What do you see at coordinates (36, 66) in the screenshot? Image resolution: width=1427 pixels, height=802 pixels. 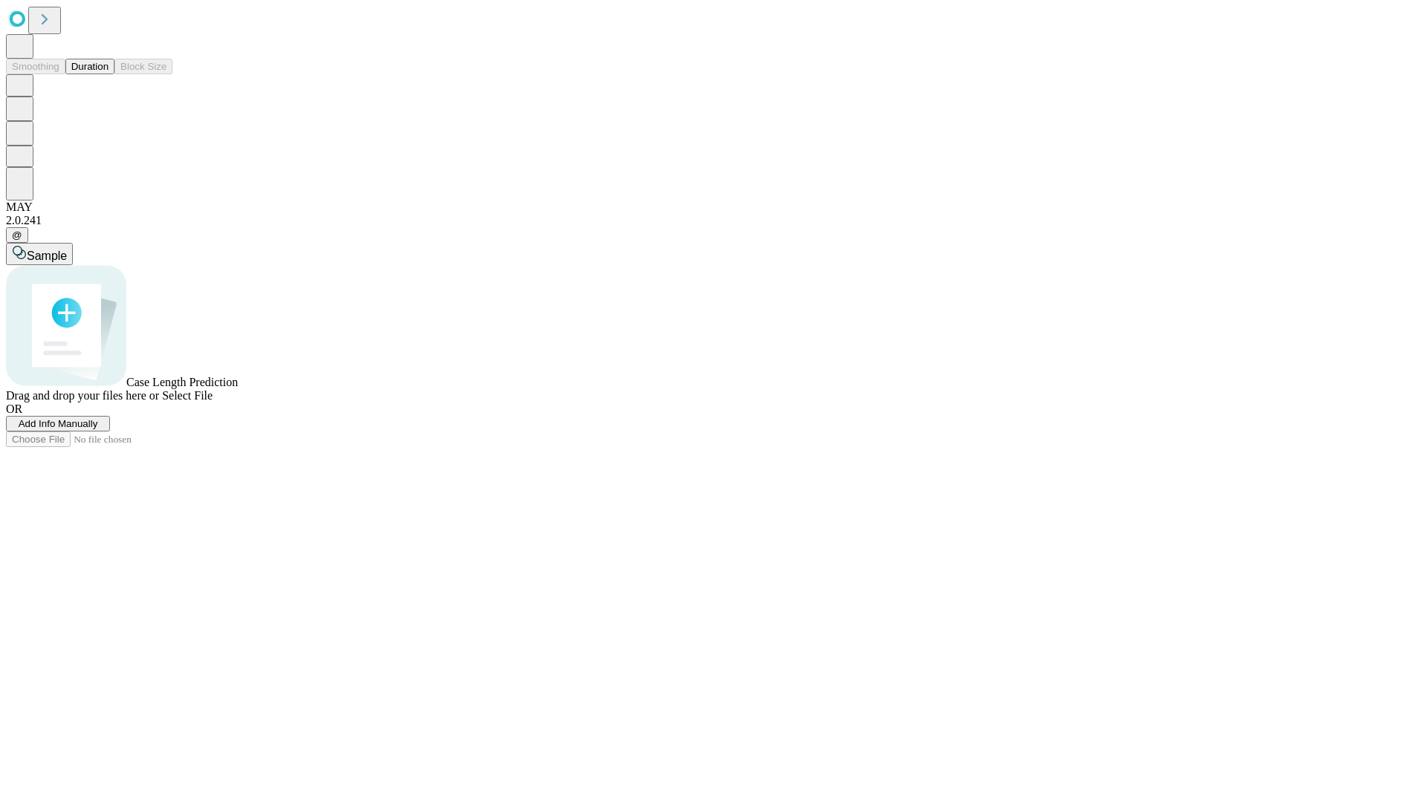 I see `button: Smoothing` at bounding box center [36, 66].